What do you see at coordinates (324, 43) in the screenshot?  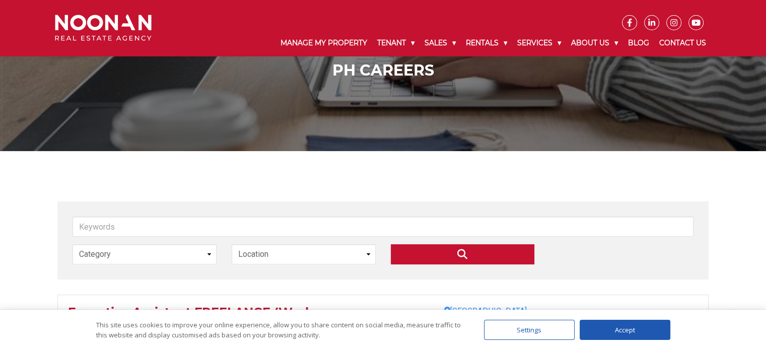 I see `a: Manage My Property` at bounding box center [324, 43].